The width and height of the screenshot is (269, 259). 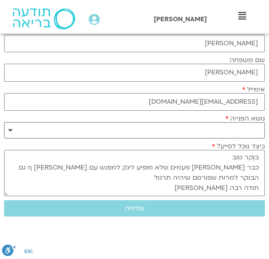 What do you see at coordinates (135, 124) in the screenshot?
I see `form: טופס חדש` at bounding box center [135, 124].